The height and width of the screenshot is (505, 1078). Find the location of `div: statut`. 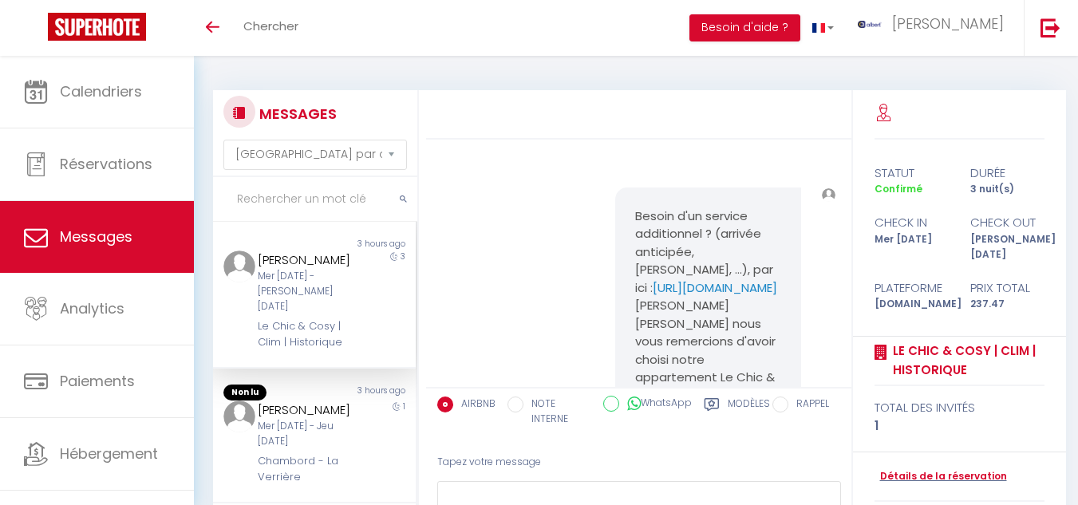

div: statut is located at coordinates (911, 173).